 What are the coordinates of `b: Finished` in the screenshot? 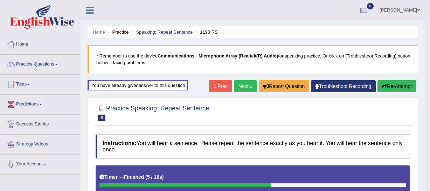 It's located at (134, 177).